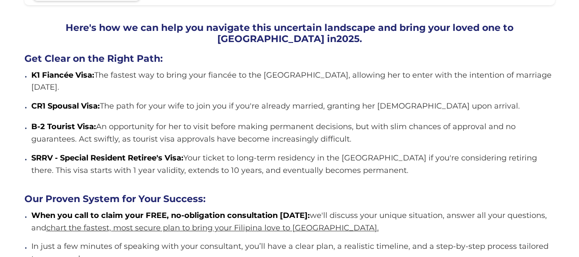  I want to click on p: An opportunity for her to visit before making permanent decisions, but with slim chances of appro..., so click(293, 133).